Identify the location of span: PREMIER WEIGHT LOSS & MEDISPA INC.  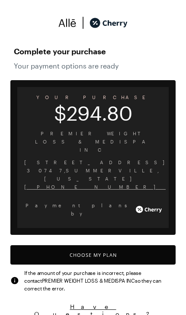
(93, 142).